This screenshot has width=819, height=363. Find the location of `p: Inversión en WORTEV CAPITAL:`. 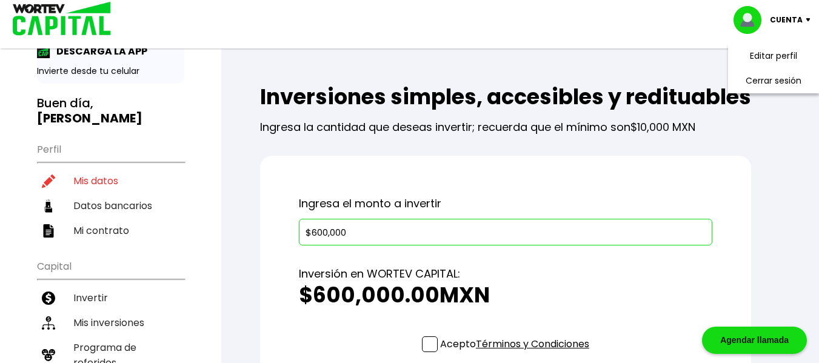

p: Inversión en WORTEV CAPITAL: is located at coordinates (505, 274).